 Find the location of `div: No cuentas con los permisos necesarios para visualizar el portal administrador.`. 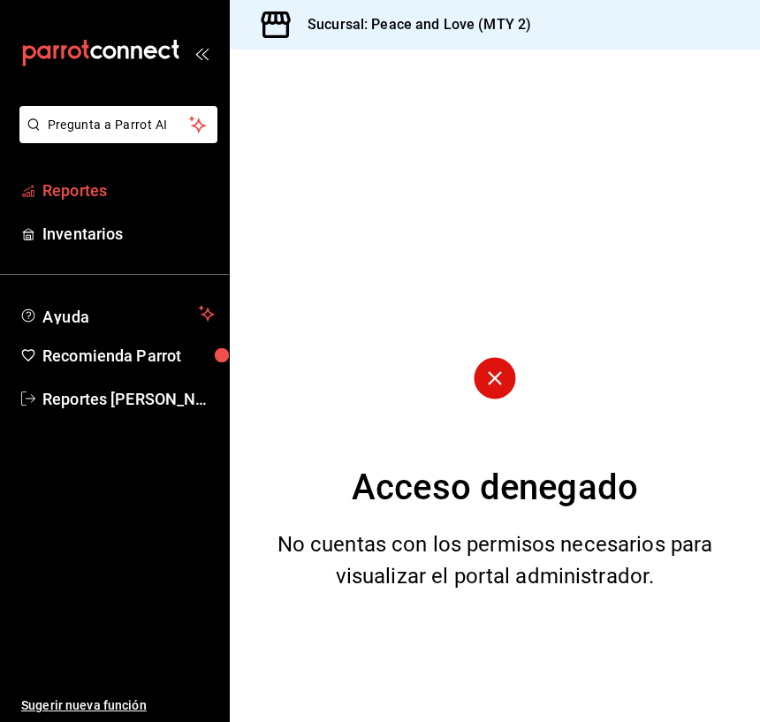

div: No cuentas con los permisos necesarios para visualizar el portal administrador. is located at coordinates (495, 561).